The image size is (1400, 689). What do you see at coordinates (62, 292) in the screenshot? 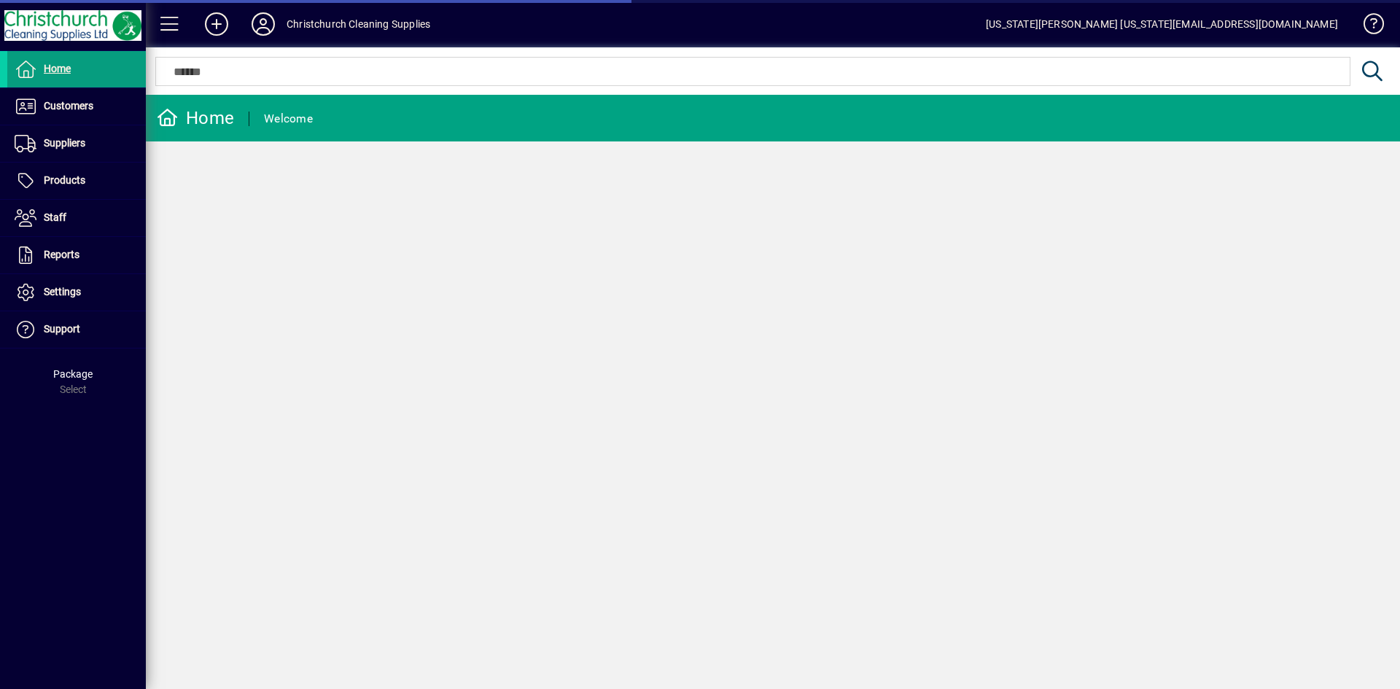
I see `span: Settings` at bounding box center [62, 292].